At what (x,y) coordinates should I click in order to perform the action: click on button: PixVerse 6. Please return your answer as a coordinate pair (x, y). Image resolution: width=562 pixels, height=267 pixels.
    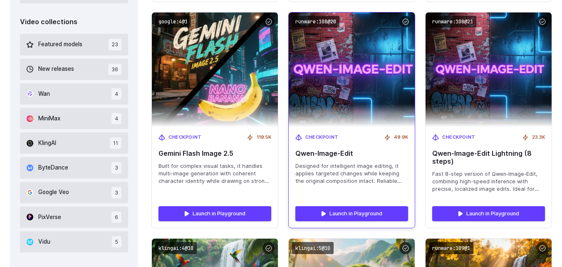
    Looking at the image, I should click on (74, 217).